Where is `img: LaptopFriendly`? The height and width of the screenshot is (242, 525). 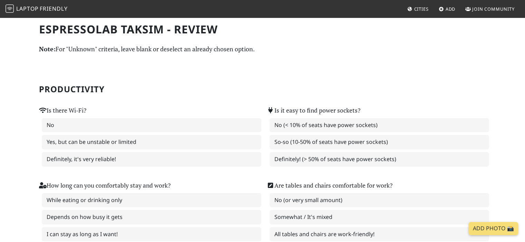
img: LaptopFriendly is located at coordinates (10, 9).